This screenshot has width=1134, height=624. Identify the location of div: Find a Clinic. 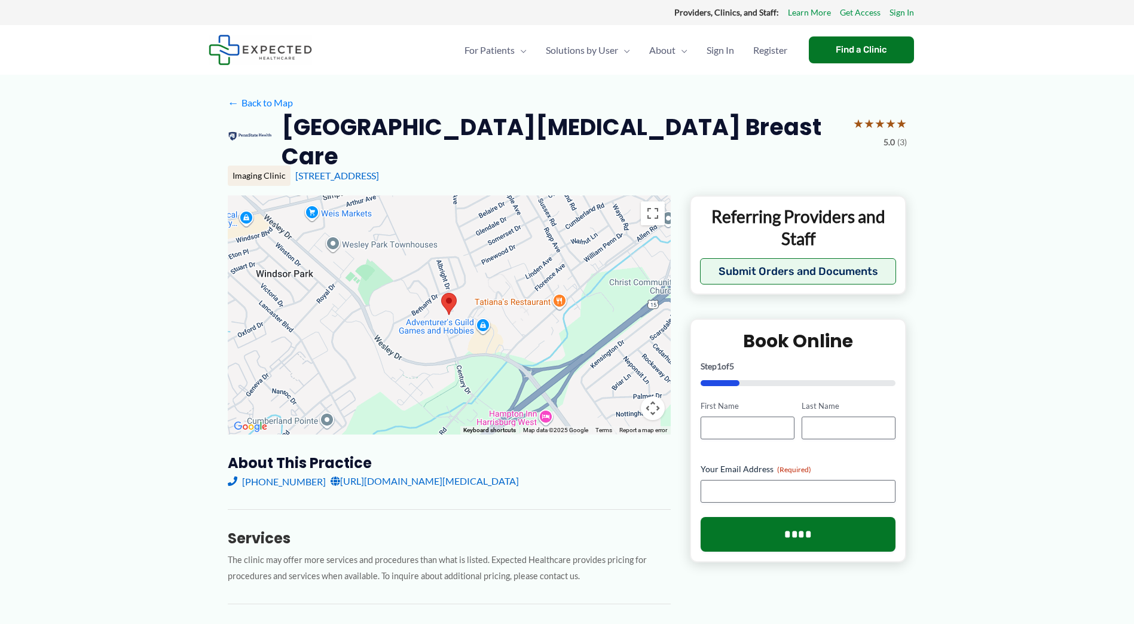
(862, 50).